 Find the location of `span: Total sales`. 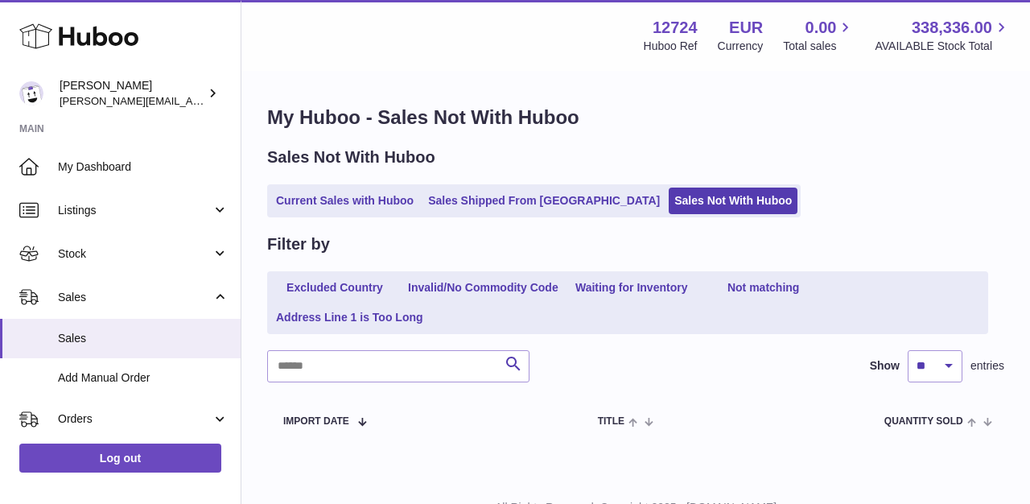

span: Total sales is located at coordinates (818, 46).